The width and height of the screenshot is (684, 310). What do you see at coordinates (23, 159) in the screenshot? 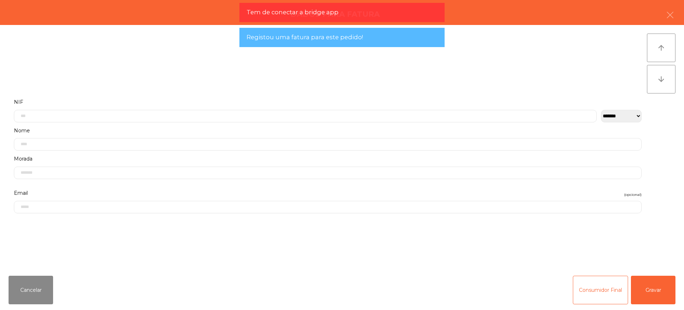
I see `span: Morada` at bounding box center [23, 159].